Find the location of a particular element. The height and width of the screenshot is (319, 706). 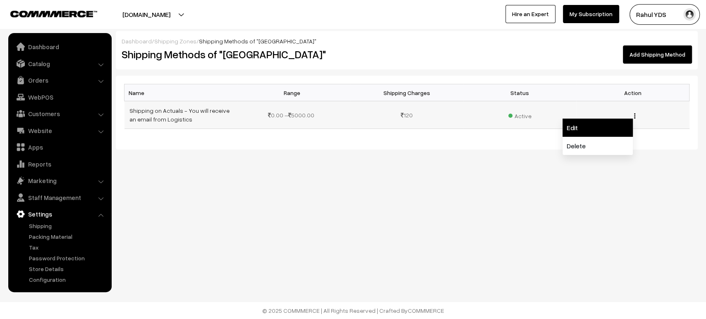

a: Edit is located at coordinates (598, 128).